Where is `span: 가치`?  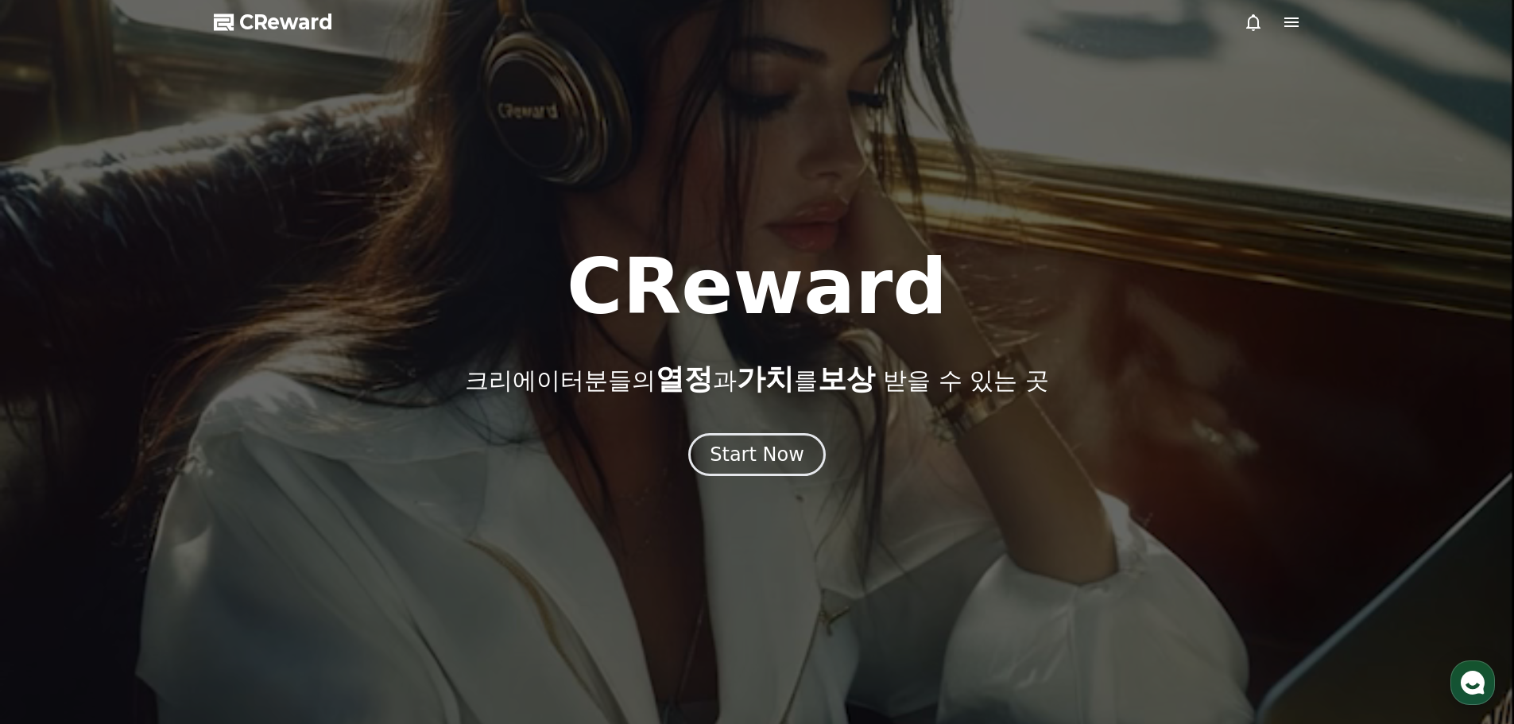 span: 가치 is located at coordinates (765, 378).